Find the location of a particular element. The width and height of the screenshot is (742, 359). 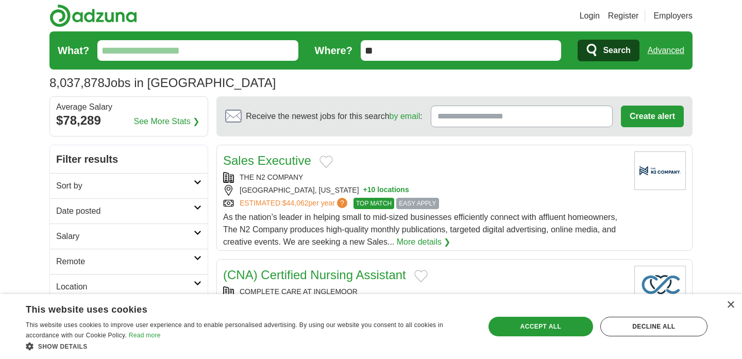

div: $78,289 is located at coordinates (129, 121).